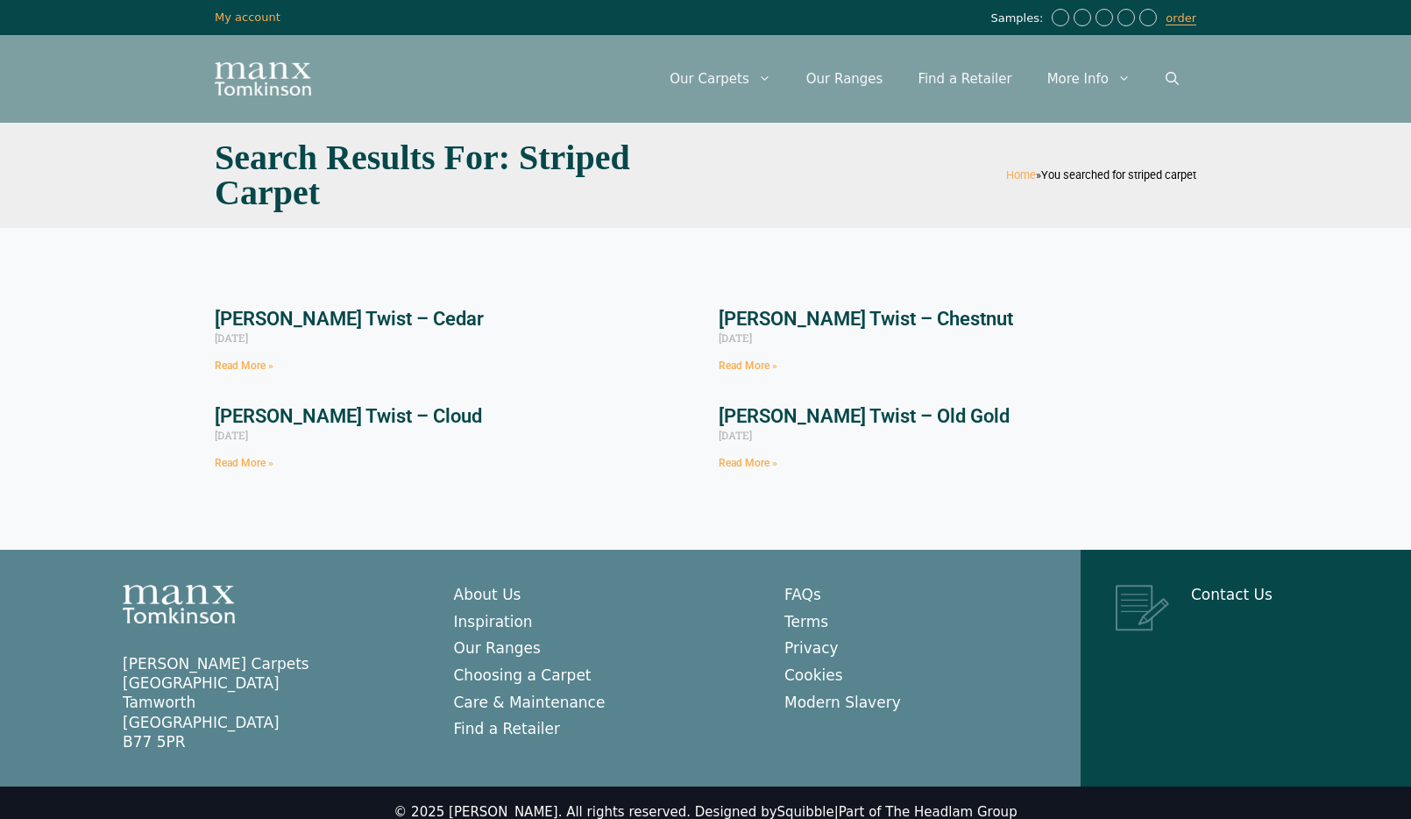  Describe the element at coordinates (812, 648) in the screenshot. I see `a: Privacy` at that location.